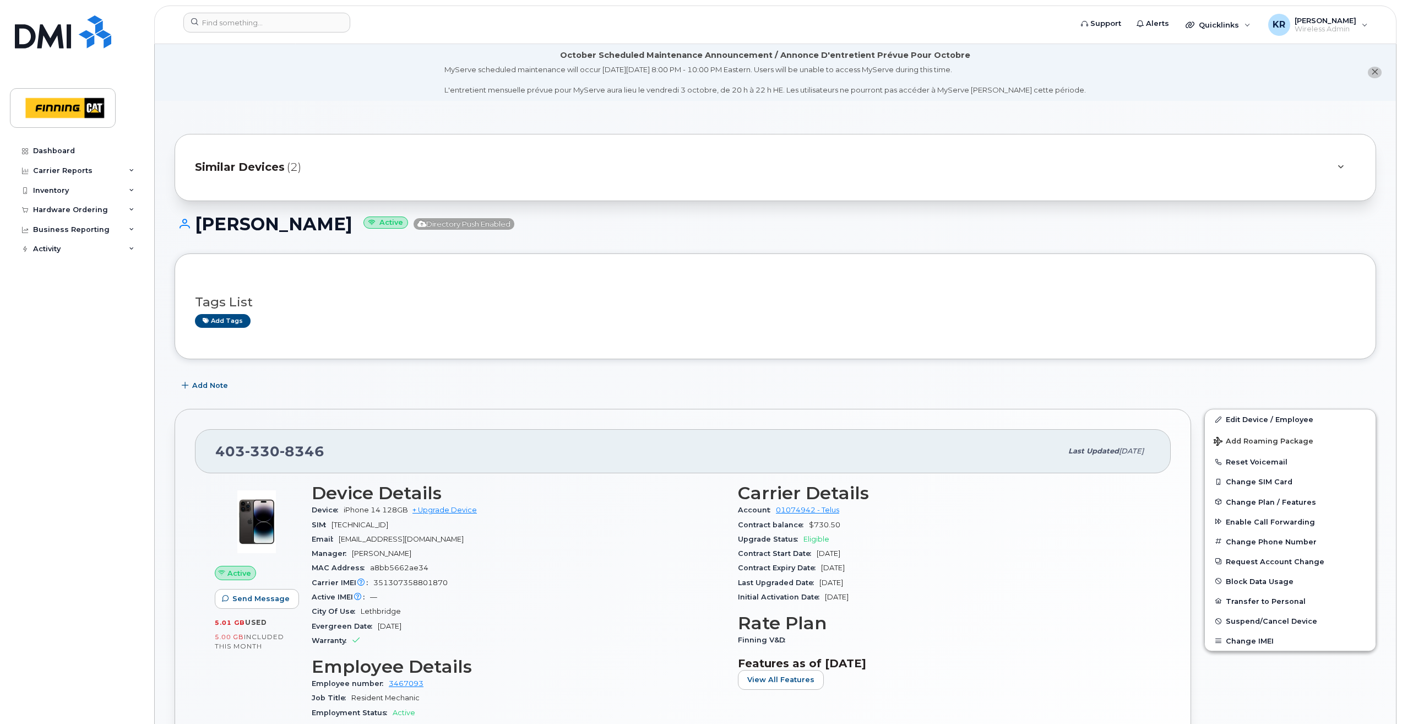 The image size is (1402, 724). What do you see at coordinates (1290, 581) in the screenshot?
I see `button: Block Data Usage` at bounding box center [1290, 581].